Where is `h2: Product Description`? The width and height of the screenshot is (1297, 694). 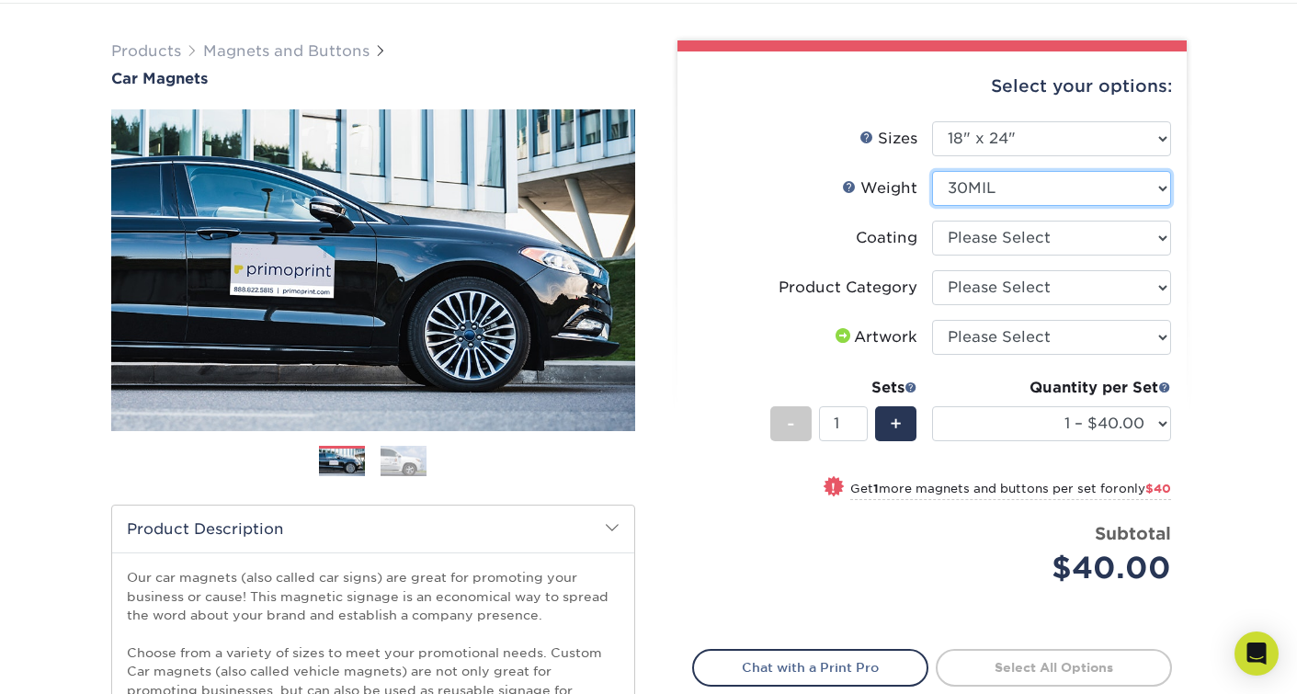
h2: Product Description is located at coordinates (373, 529).